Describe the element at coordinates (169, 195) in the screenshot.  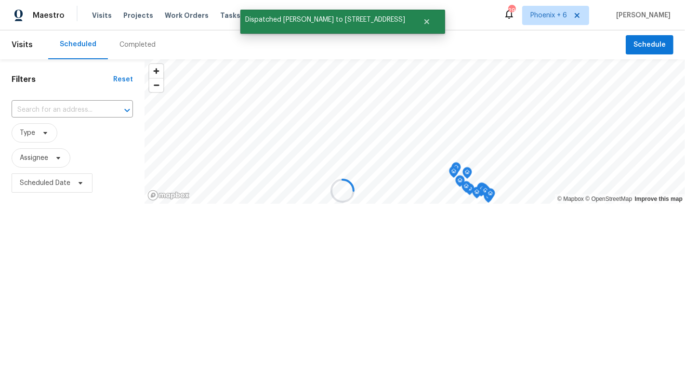
I see `a: Mapbox homepage` at that location.